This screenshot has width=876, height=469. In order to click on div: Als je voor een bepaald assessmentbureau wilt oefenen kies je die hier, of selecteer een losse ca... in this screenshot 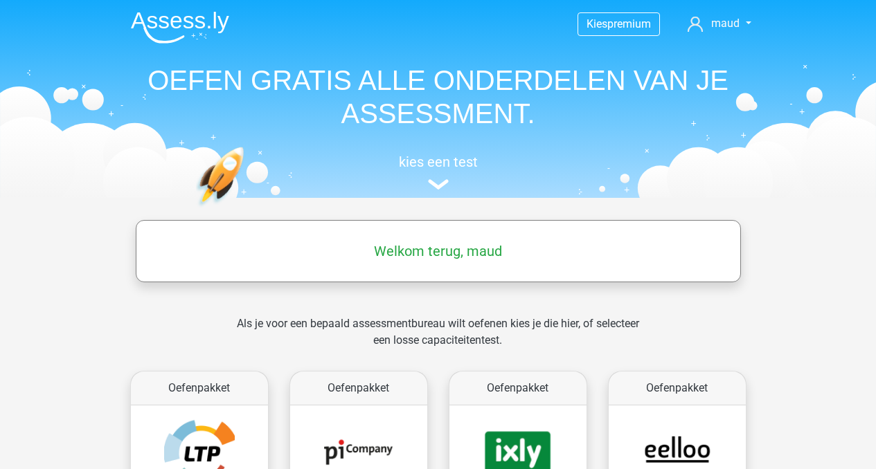, I will do `click(437, 341)`.